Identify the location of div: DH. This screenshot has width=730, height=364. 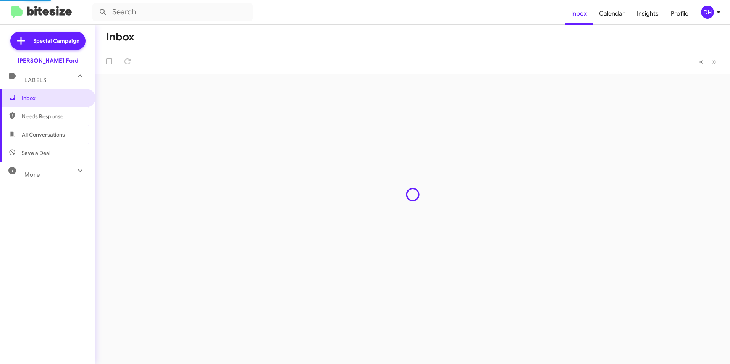
(707, 12).